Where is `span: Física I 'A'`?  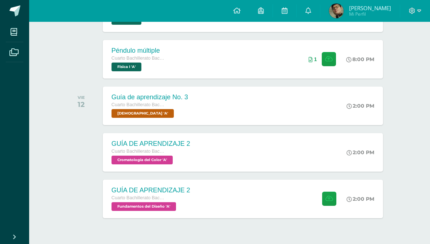 span: Física I 'A' is located at coordinates (126, 67).